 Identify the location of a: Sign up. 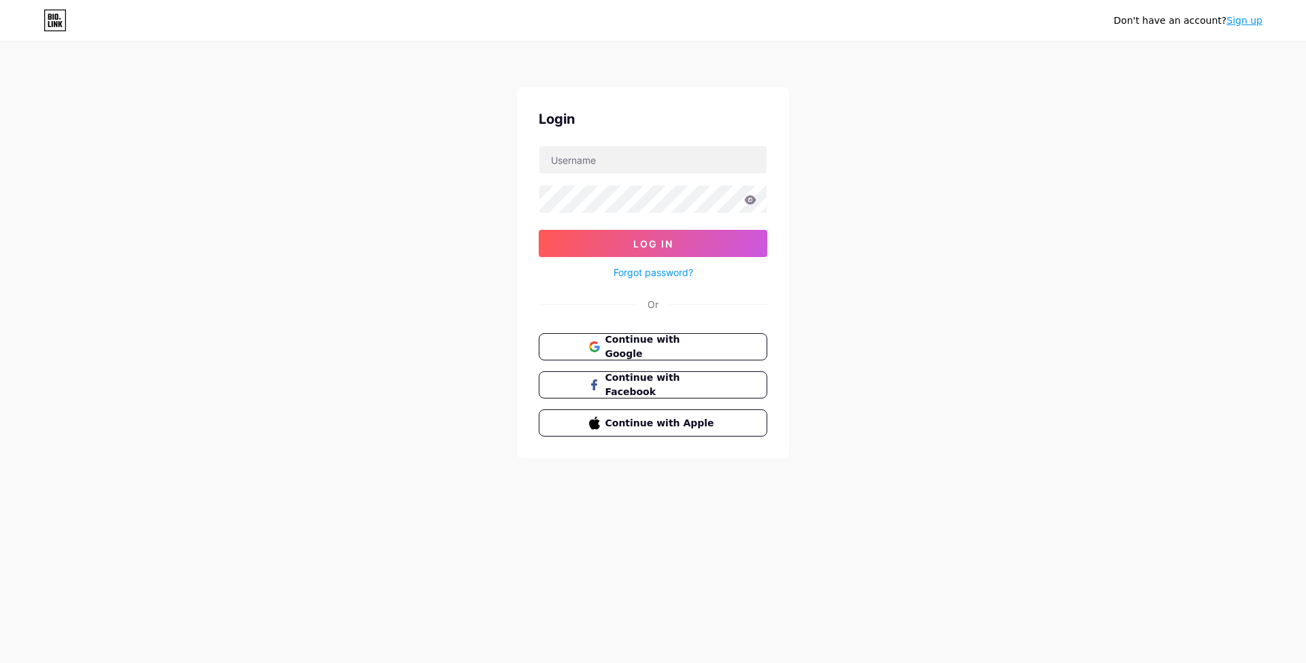
(1244, 20).